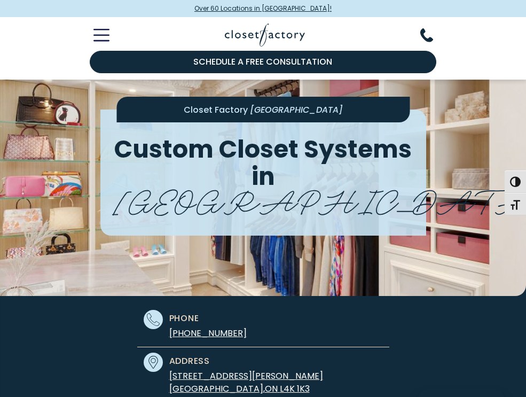 The width and height of the screenshot is (526, 397). I want to click on span: ON, so click(272, 389).